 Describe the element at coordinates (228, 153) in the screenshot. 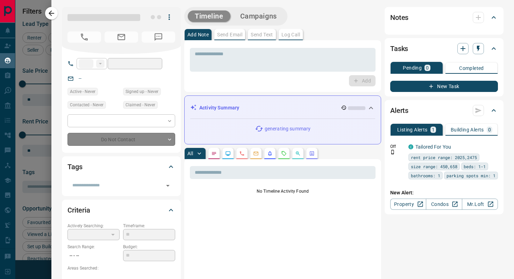

I see `svg: Lead Browsing Activity` at that location.